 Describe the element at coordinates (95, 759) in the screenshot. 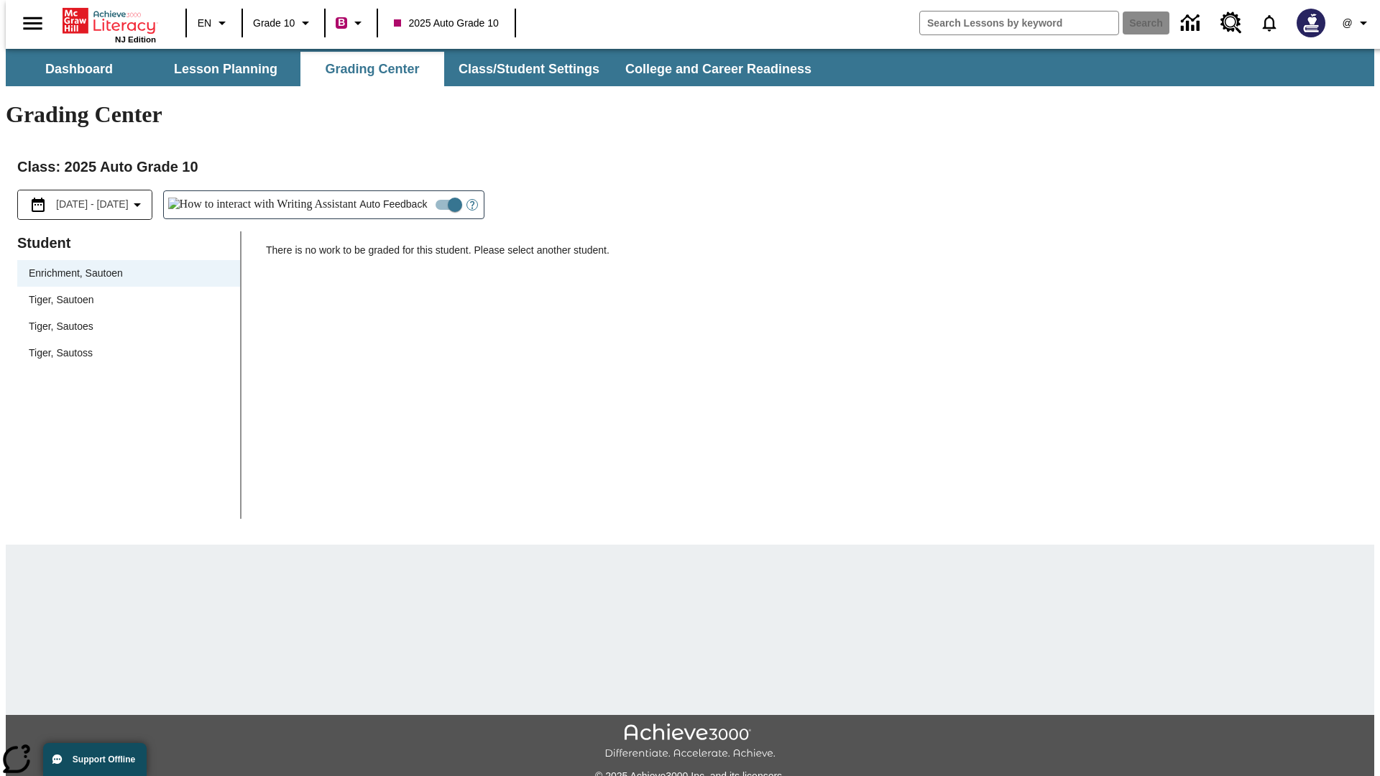

I see `button: Support Offline` at that location.